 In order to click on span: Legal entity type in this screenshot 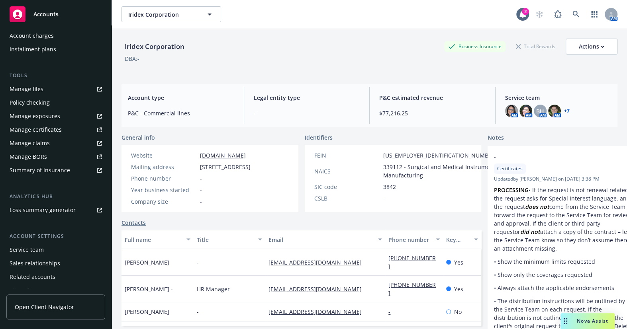, I will do `click(307, 98)`.